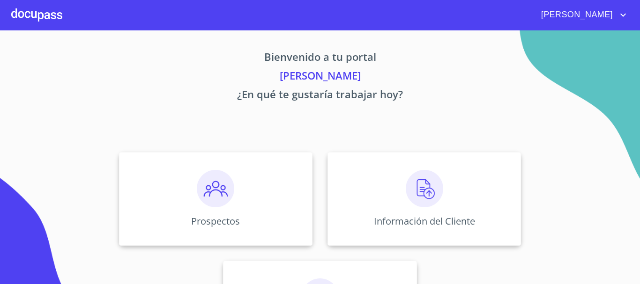 The width and height of the screenshot is (640, 284). What do you see at coordinates (424, 189) in the screenshot?
I see `img: carga.png` at bounding box center [424, 189].